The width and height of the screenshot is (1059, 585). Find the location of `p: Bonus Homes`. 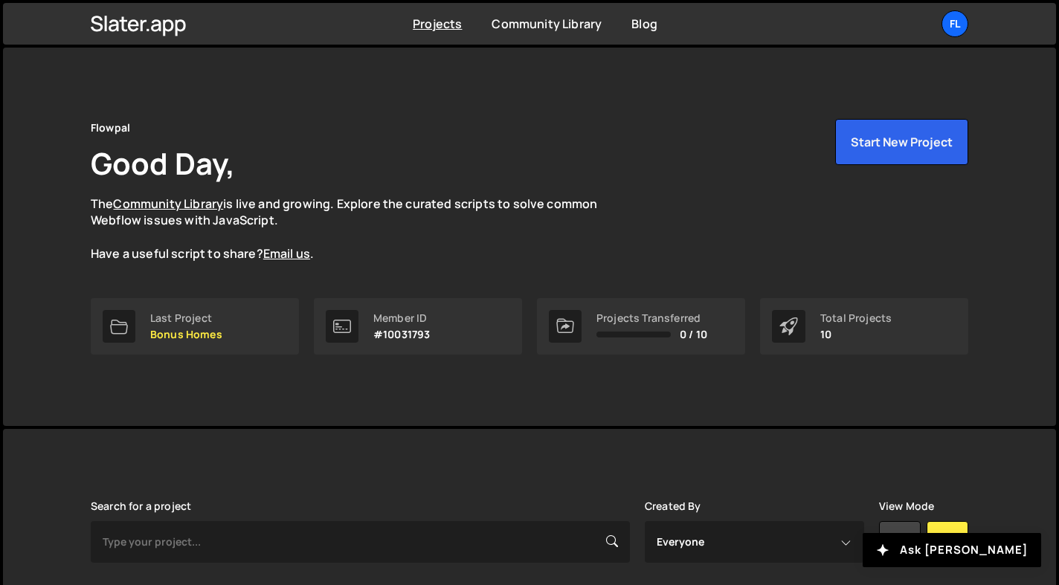

p: Bonus Homes is located at coordinates (186, 335).